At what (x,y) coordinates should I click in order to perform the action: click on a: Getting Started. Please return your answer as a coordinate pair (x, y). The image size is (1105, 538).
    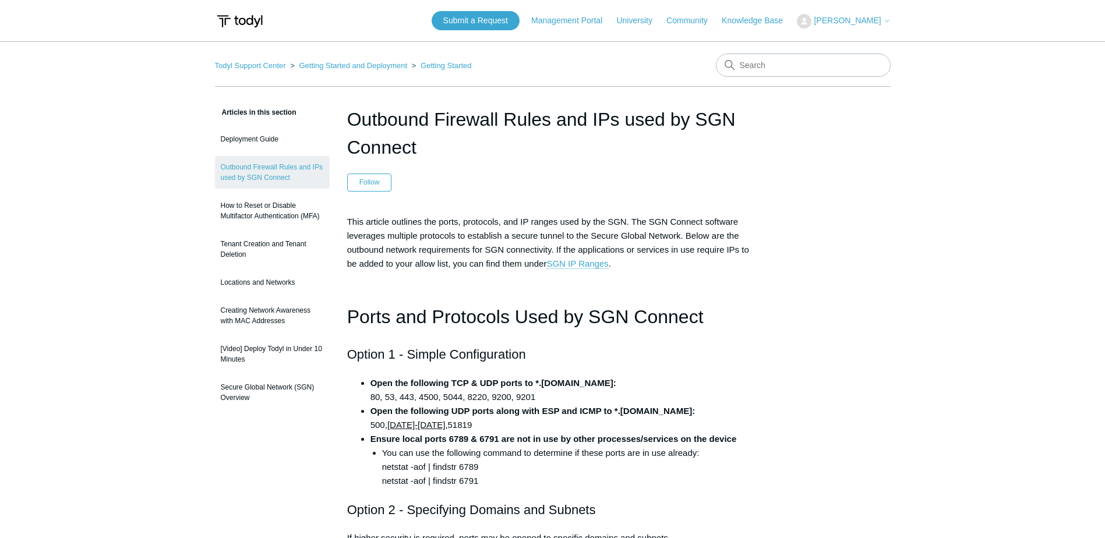
    Looking at the image, I should click on (446, 65).